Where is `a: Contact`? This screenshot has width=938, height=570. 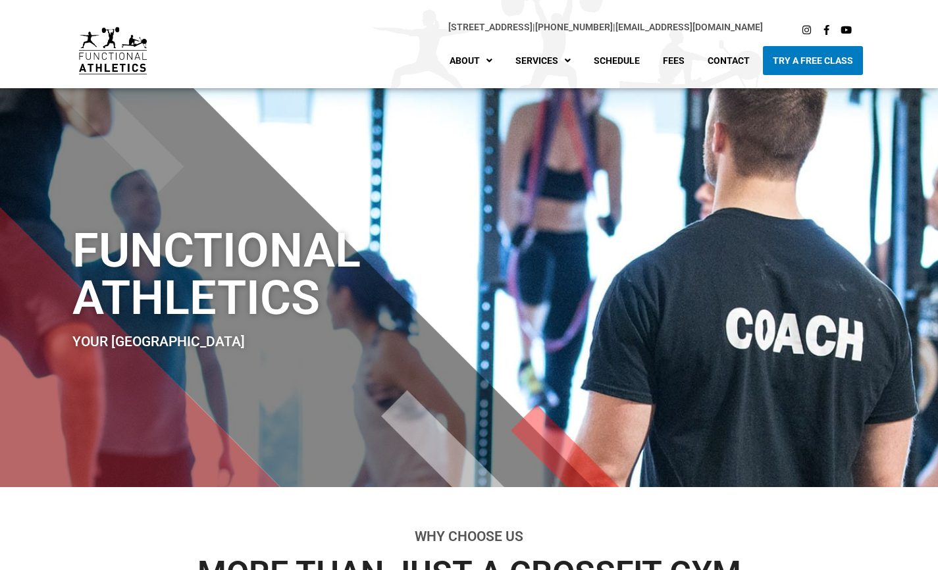
a: Contact is located at coordinates (729, 61).